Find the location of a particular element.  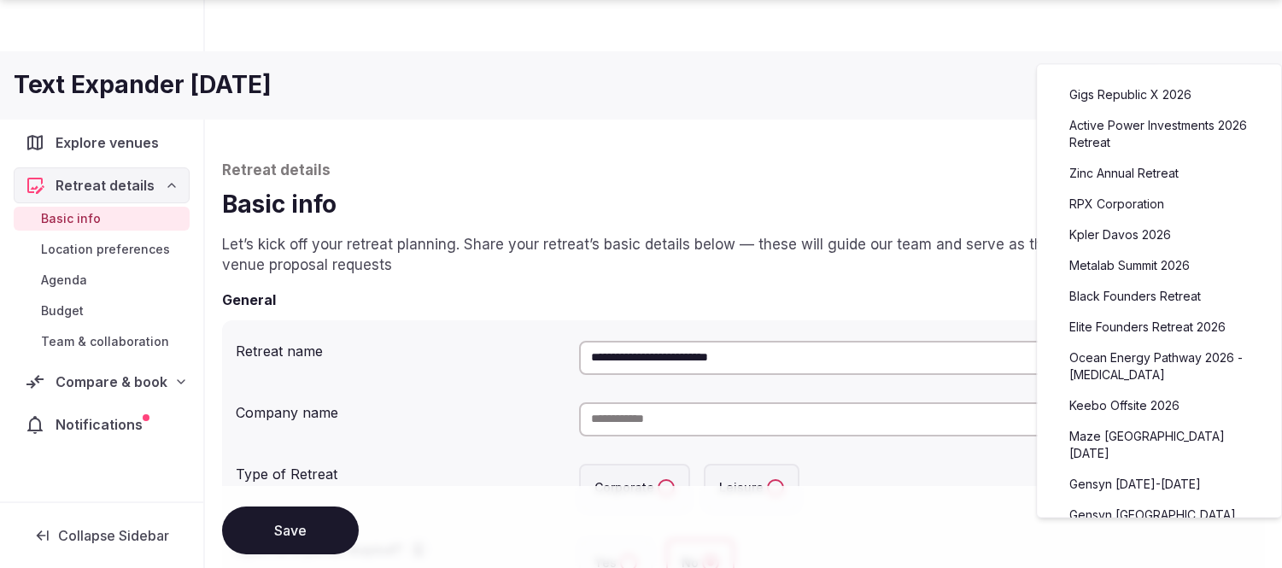

div: Company name is located at coordinates (401, 409).